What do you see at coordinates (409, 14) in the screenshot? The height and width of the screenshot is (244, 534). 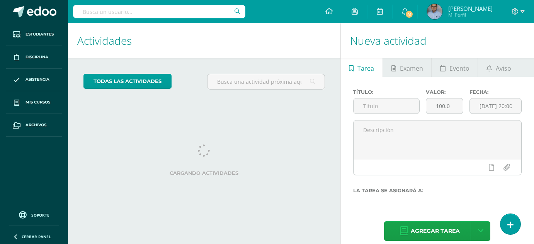 I see `span: 41` at bounding box center [409, 14].